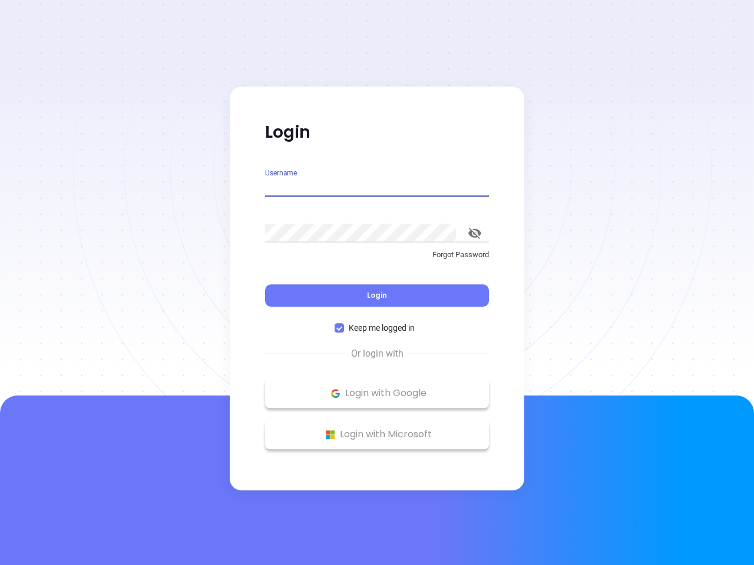 The height and width of the screenshot is (565, 754). What do you see at coordinates (377, 354) in the screenshot?
I see `span: Or login with` at bounding box center [377, 354].